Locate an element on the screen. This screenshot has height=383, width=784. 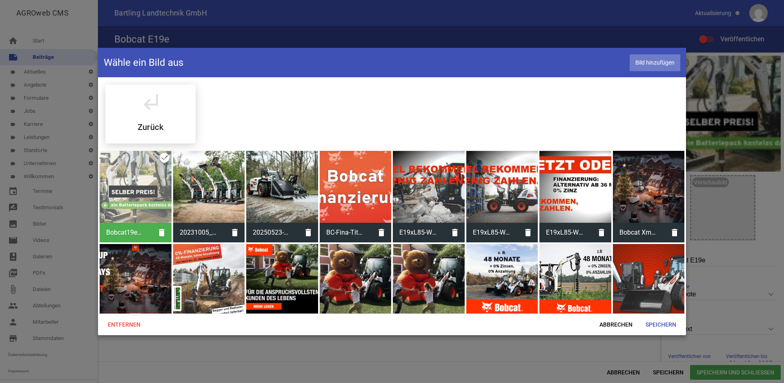
span: E19xL85-WebsiteHeroBanner2.jpg is located at coordinates (493, 232).